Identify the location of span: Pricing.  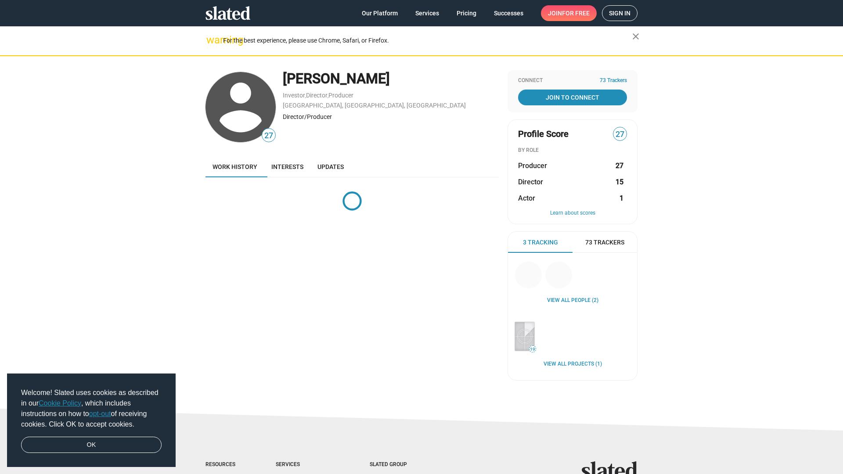
(466, 13).